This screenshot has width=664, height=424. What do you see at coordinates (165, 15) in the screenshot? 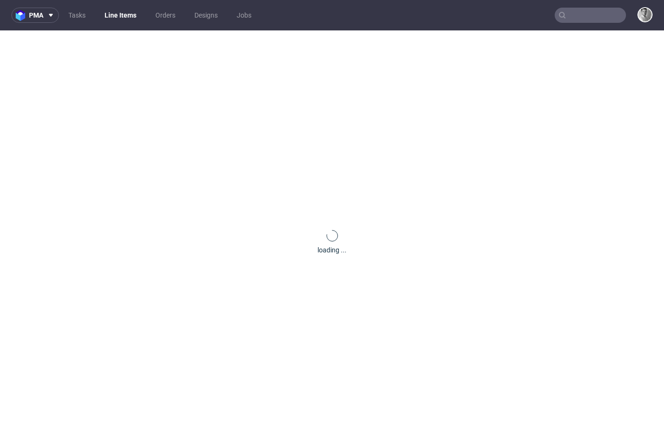
I see `a: Orders` at bounding box center [165, 15].